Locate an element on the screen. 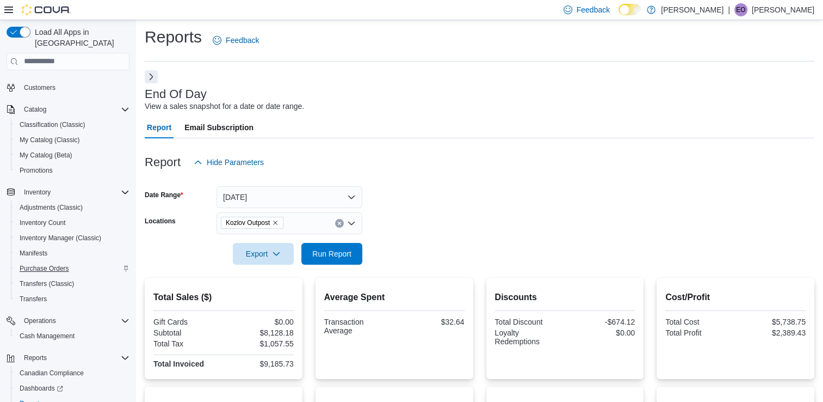  a: Cash Management is located at coordinates (47, 336).